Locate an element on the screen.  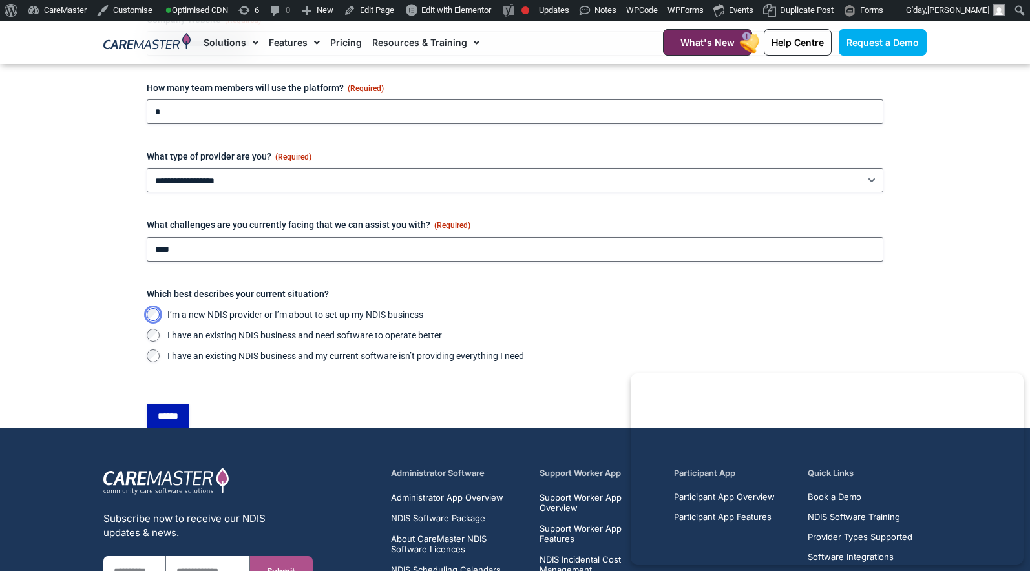
label: I have an existing NDIS business and need software to operate better is located at coordinates (526, 336).